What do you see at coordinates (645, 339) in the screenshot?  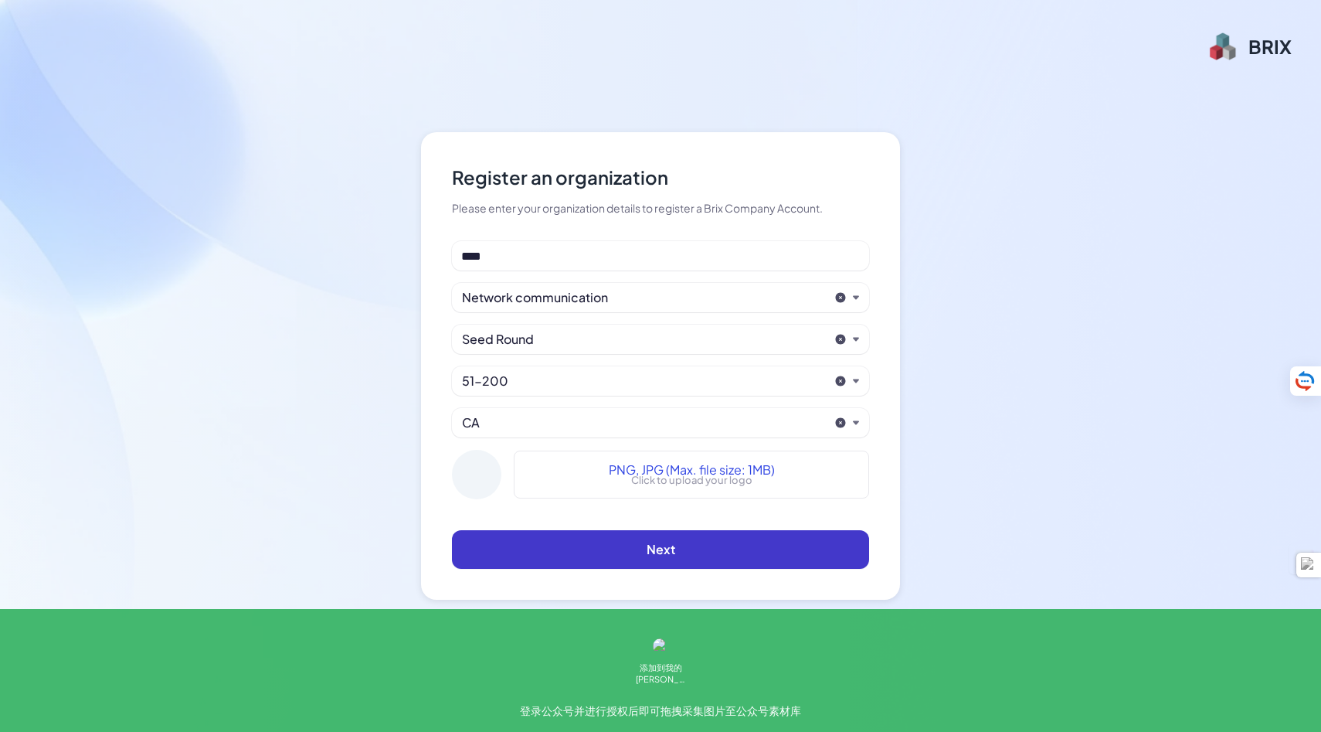 I see `div: Seed Round` at bounding box center [645, 339].